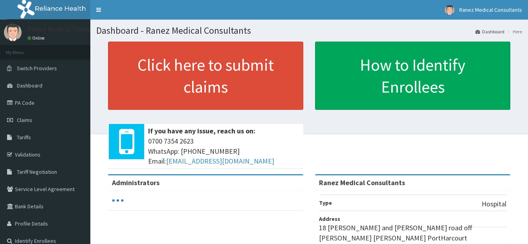 Image resolution: width=528 pixels, height=244 pixels. What do you see at coordinates (24, 137) in the screenshot?
I see `span: Tariffs` at bounding box center [24, 137].